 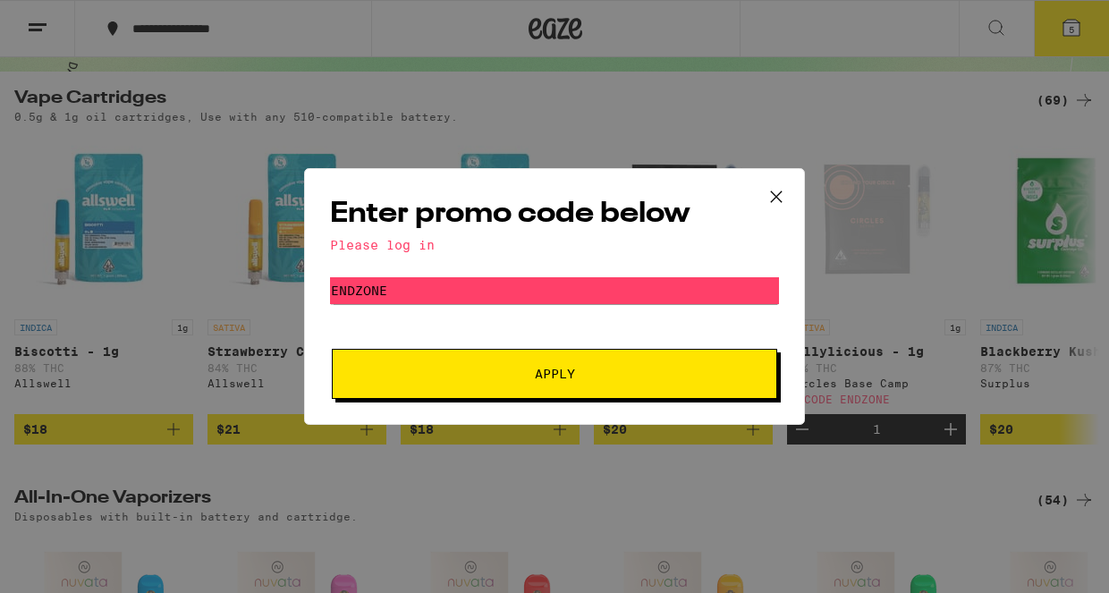 I want to click on span: Apply, so click(x=554, y=374).